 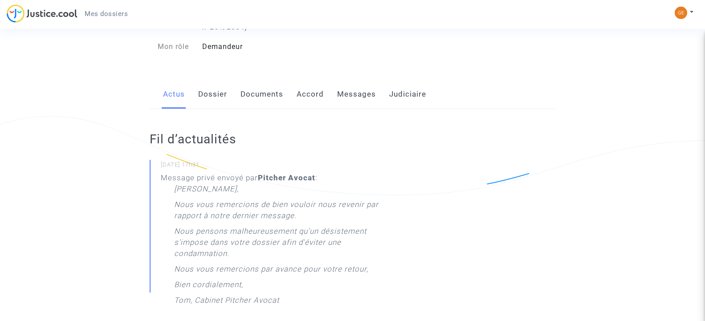 What do you see at coordinates (284, 212) in the screenshot?
I see `p: Nous vous remercions de bien vouloir nous revenir par rapport à notre dernier message.` at bounding box center [284, 212].